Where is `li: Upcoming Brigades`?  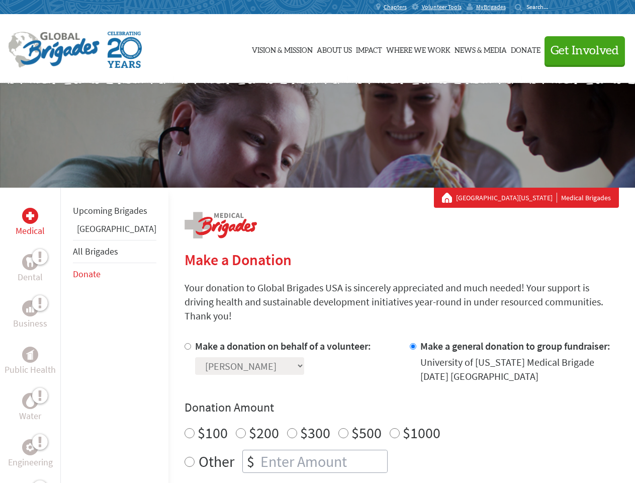 li: Upcoming Brigades is located at coordinates (115, 211).